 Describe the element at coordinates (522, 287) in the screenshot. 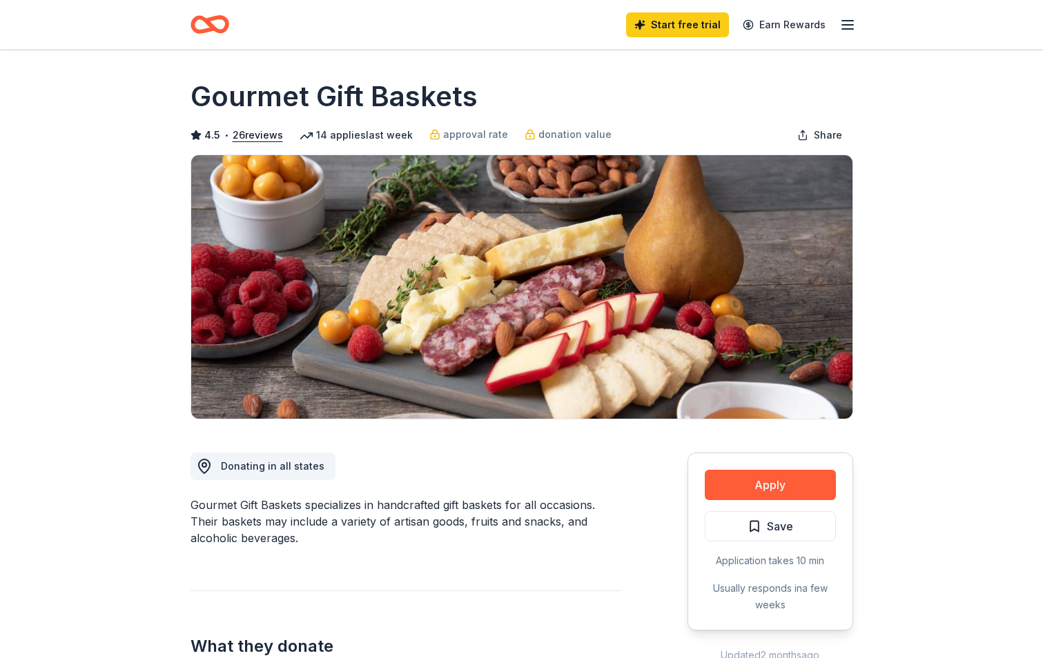

I see `img: Image for Gourmet Gift Baskets` at that location.